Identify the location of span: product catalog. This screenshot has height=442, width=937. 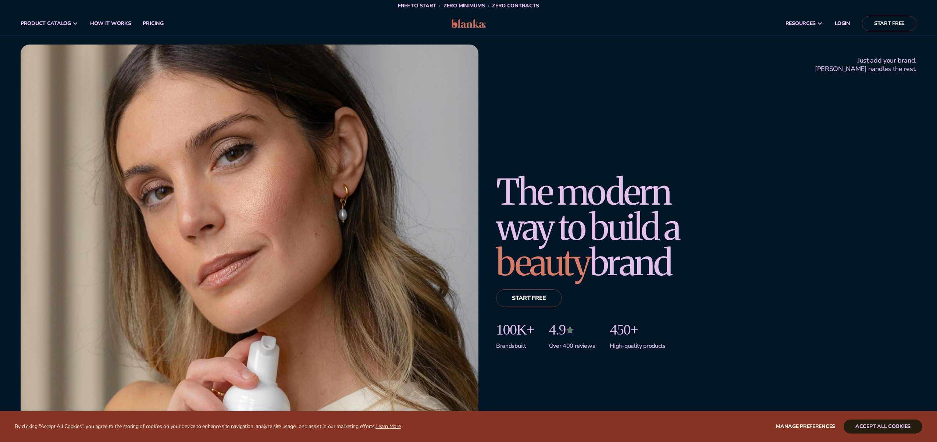
(46, 24).